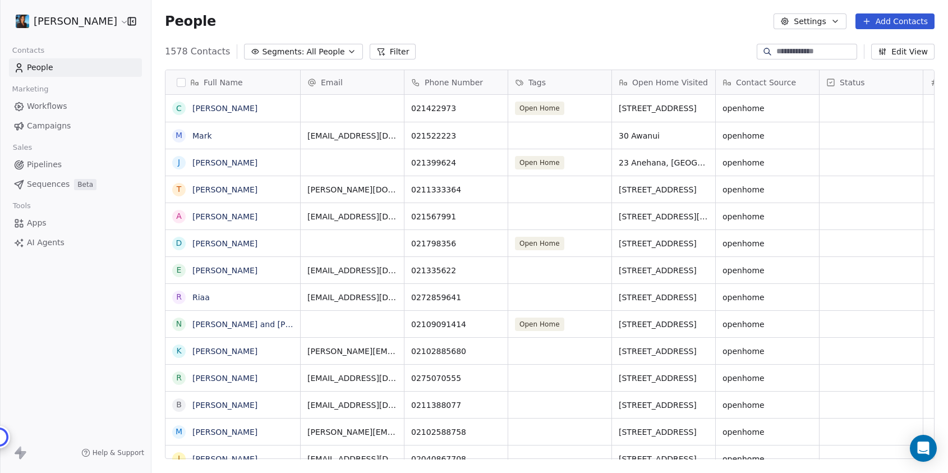 Image resolution: width=948 pixels, height=473 pixels. Describe the element at coordinates (75, 242) in the screenshot. I see `a: AI Agents` at that location.